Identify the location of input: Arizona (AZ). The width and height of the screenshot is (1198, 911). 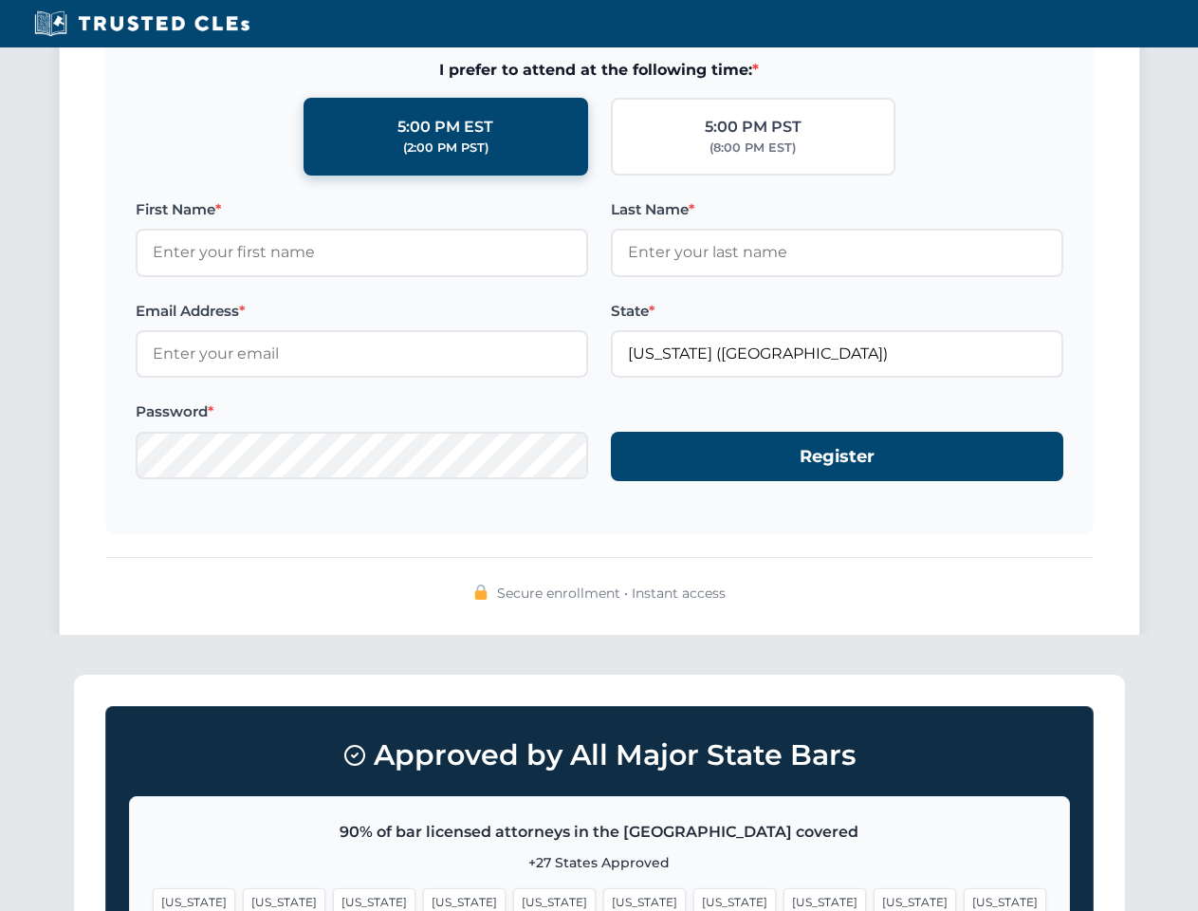
(837, 354).